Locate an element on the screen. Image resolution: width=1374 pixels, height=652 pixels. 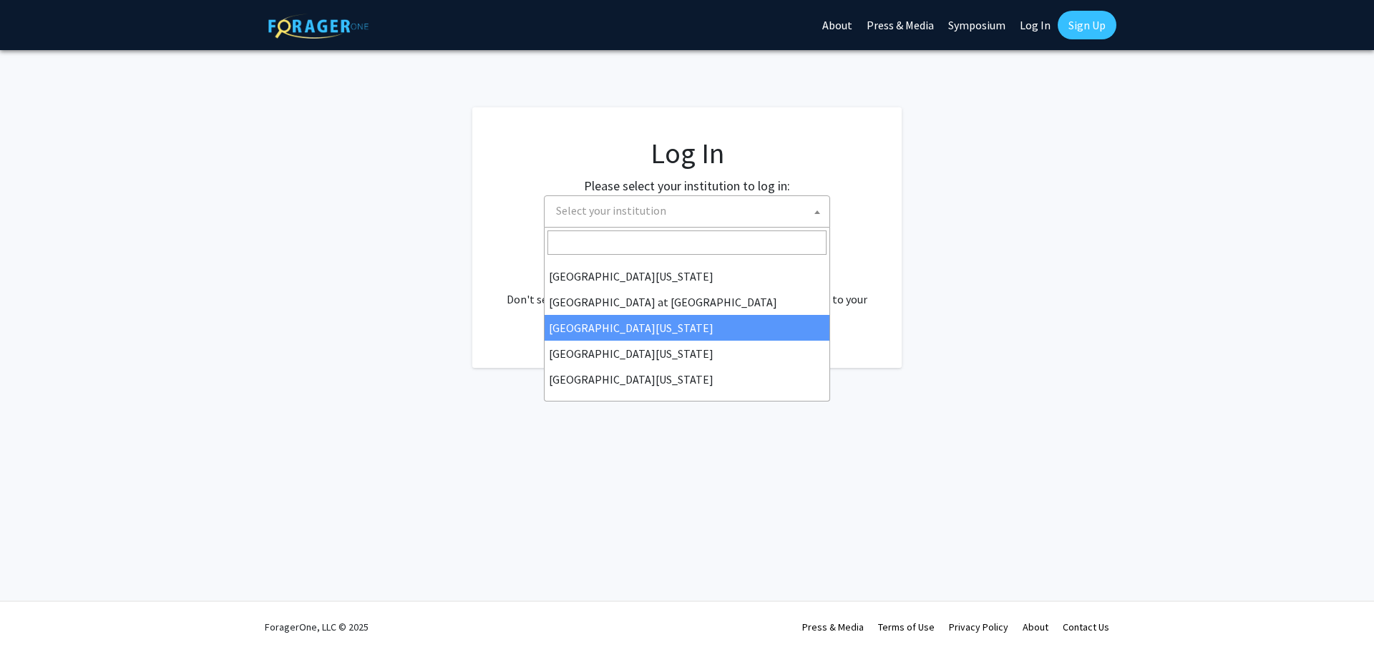
h1: Log In is located at coordinates (687, 153).